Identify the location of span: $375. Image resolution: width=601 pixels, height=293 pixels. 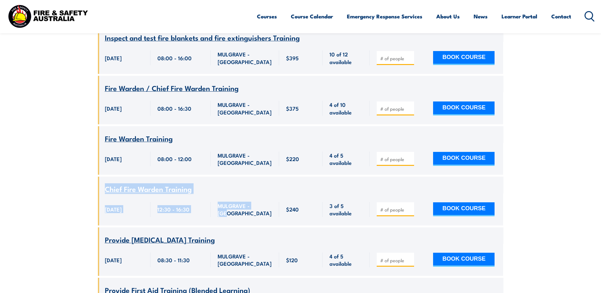
(293, 108).